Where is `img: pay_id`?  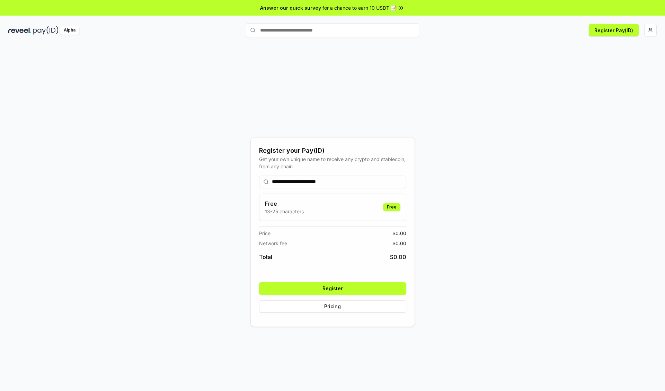
img: pay_id is located at coordinates (46, 30).